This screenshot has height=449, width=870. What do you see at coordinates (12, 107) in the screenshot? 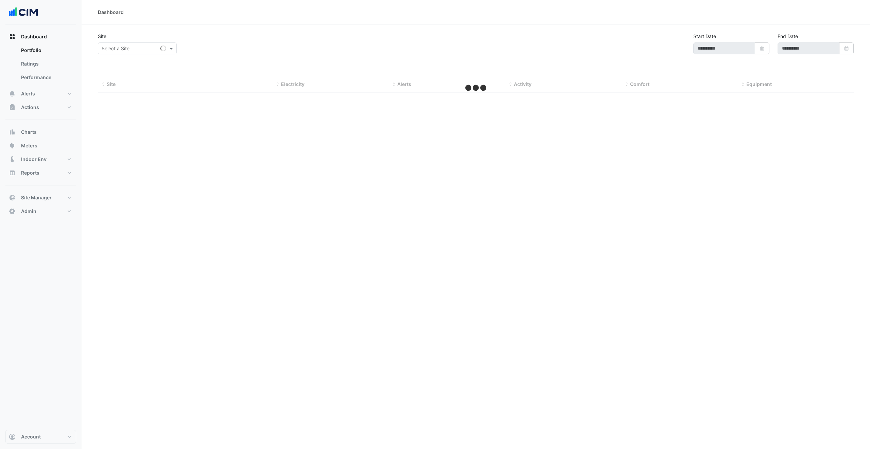
I see `app-icon: Actions` at bounding box center [12, 107].